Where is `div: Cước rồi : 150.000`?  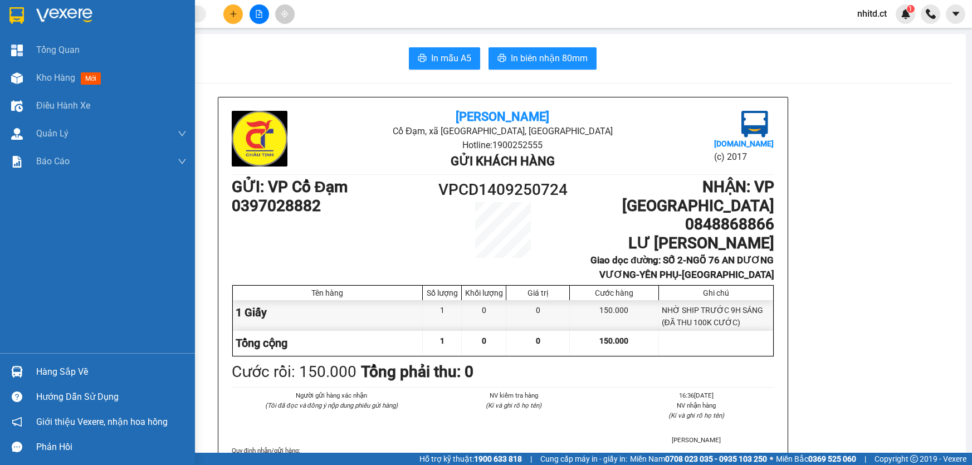 div: Cước rồi : 150.000 is located at coordinates (294, 372).